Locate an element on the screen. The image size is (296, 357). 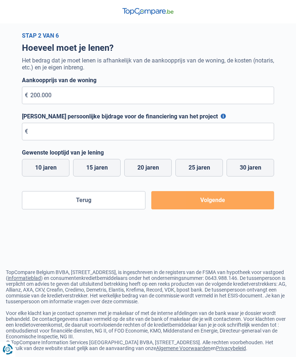
img: TopCompare Logo is located at coordinates (148, 12).